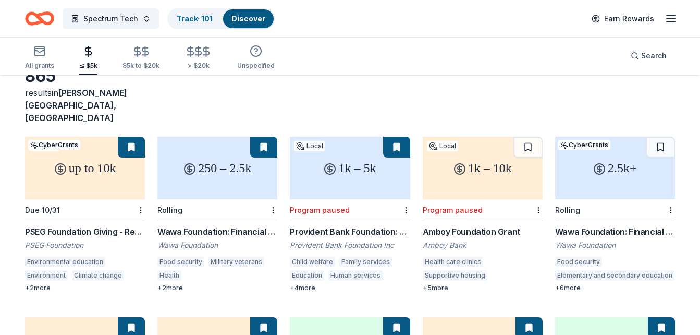 The height and width of the screenshot is (335, 700). I want to click on div: 2.5k+, so click(615, 168).